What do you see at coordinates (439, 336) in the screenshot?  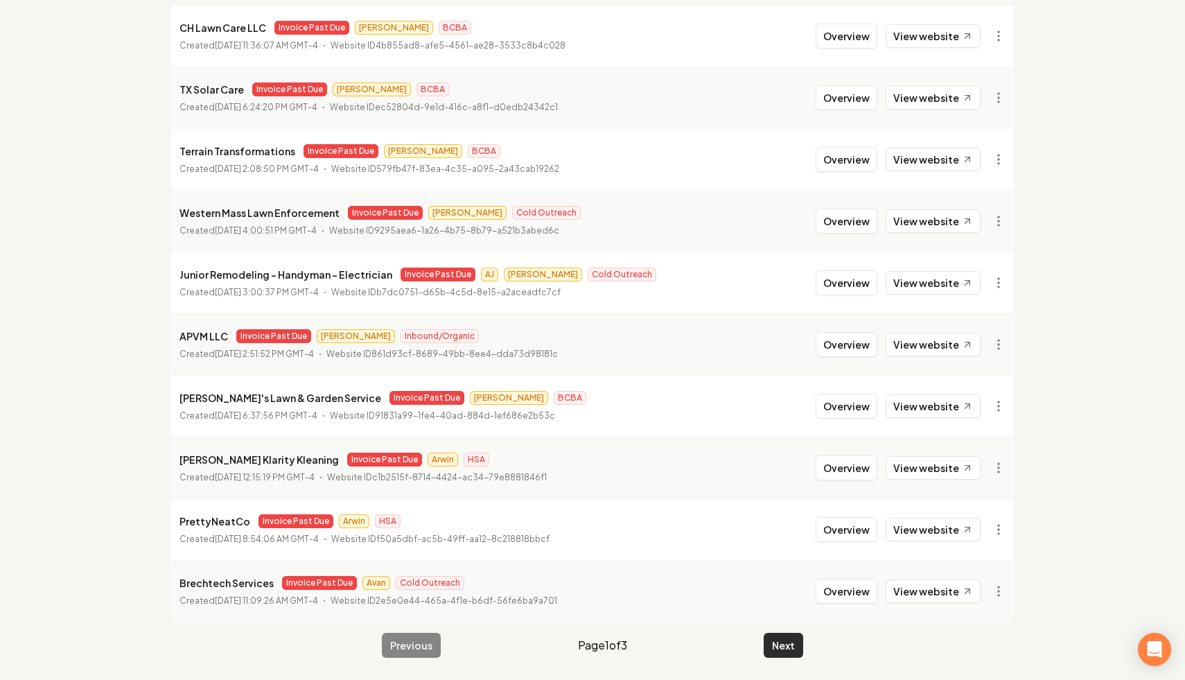 I see `span: Inbound/Organic` at bounding box center [439, 336].